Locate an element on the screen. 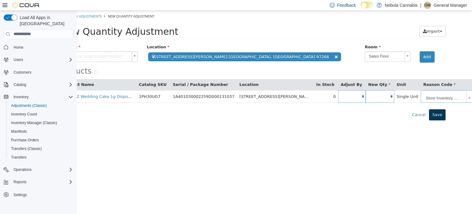 Image resolution: width=472 pixels, height=214 pixels. a: Manifests is located at coordinates (19, 131).